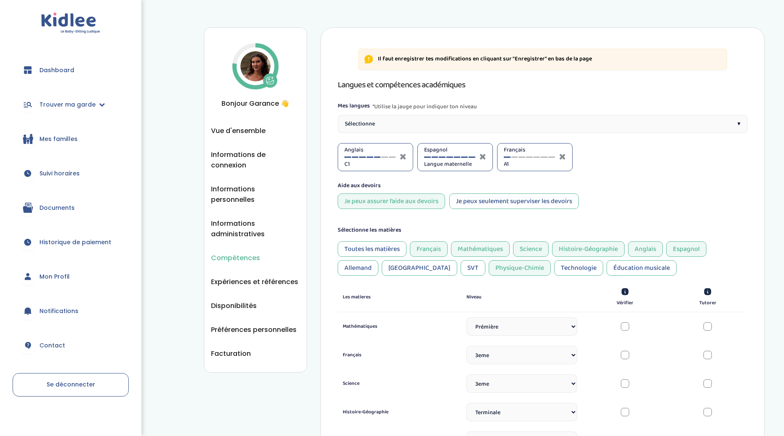  What do you see at coordinates (70, 104) in the screenshot?
I see `a: Trouver ma garde` at bounding box center [70, 104].